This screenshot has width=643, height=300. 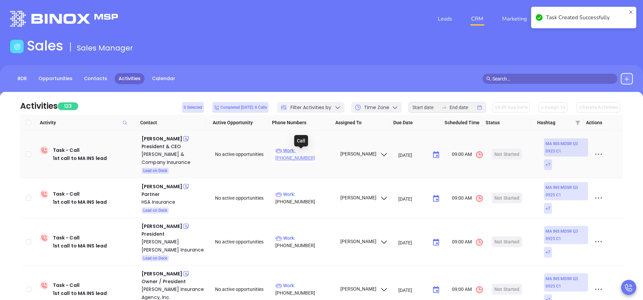 What do you see at coordinates (553, 79) in the screenshot?
I see `input: Search…` at bounding box center [553, 79].